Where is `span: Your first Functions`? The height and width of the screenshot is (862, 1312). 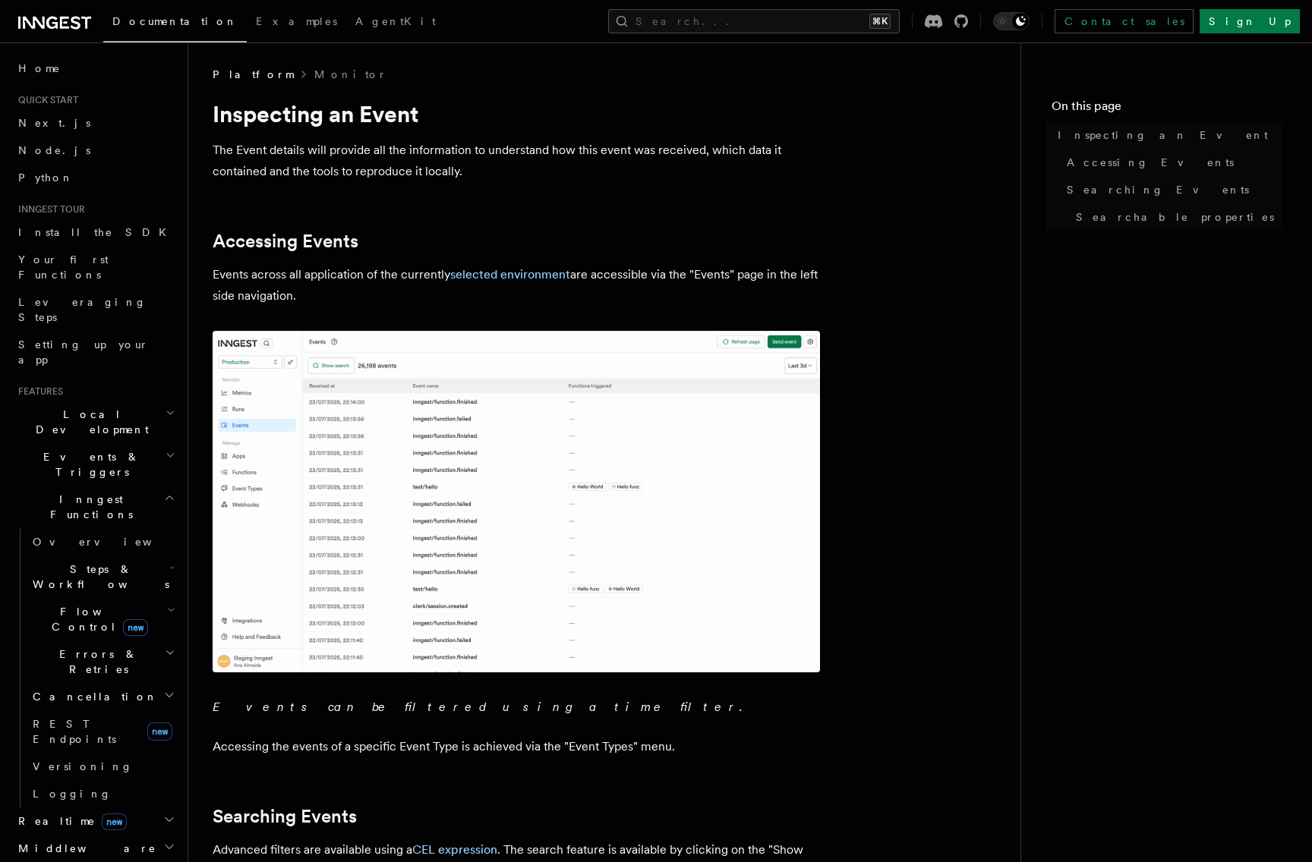
span: Your first Functions is located at coordinates (63, 267).